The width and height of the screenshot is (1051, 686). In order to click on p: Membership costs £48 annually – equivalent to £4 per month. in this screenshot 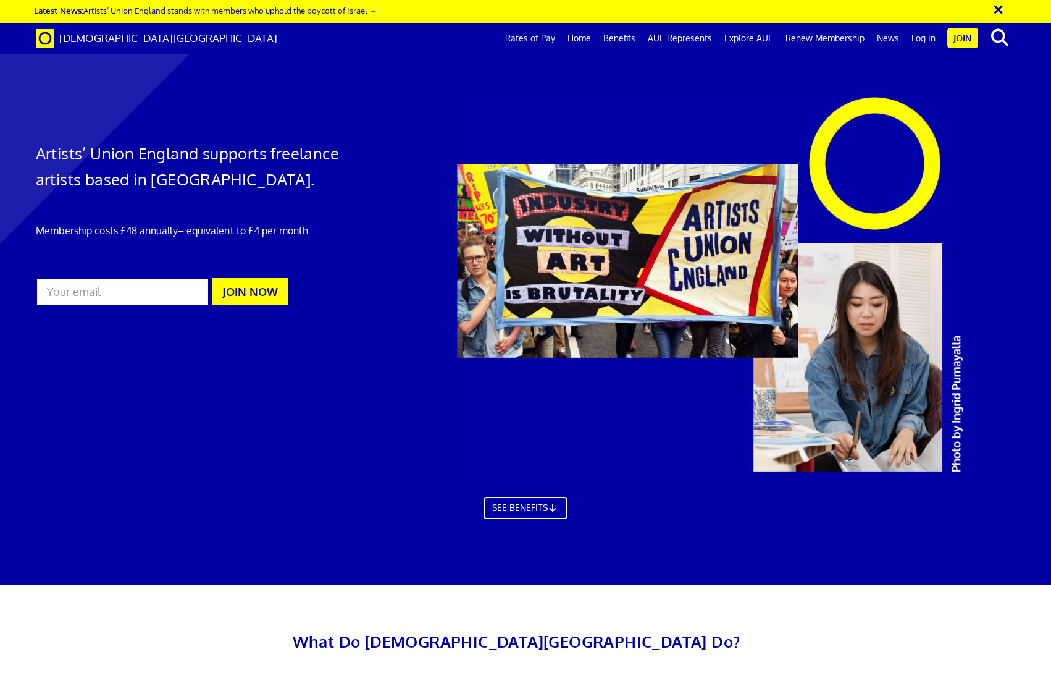, I will do `click(193, 230)`.